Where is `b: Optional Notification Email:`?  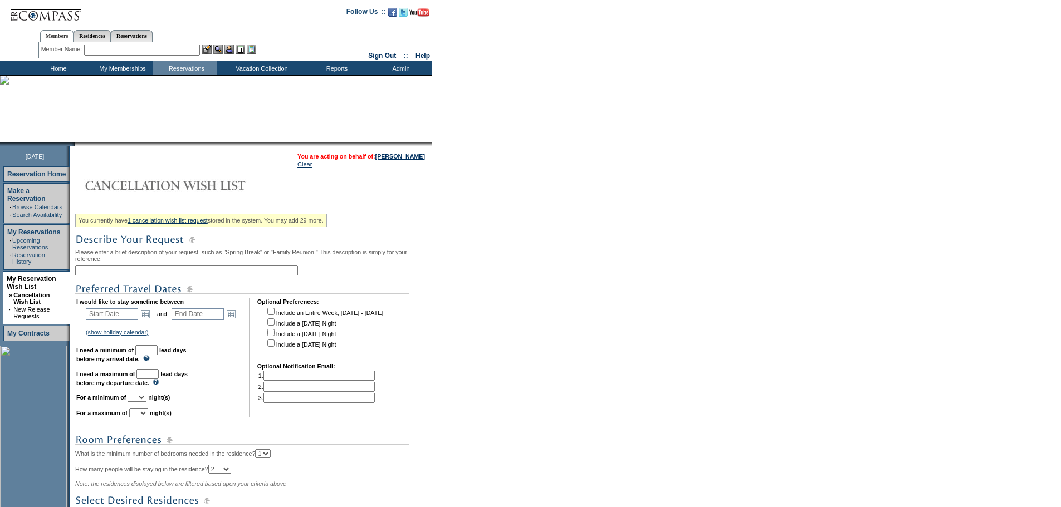 b: Optional Notification Email: is located at coordinates (296, 366).